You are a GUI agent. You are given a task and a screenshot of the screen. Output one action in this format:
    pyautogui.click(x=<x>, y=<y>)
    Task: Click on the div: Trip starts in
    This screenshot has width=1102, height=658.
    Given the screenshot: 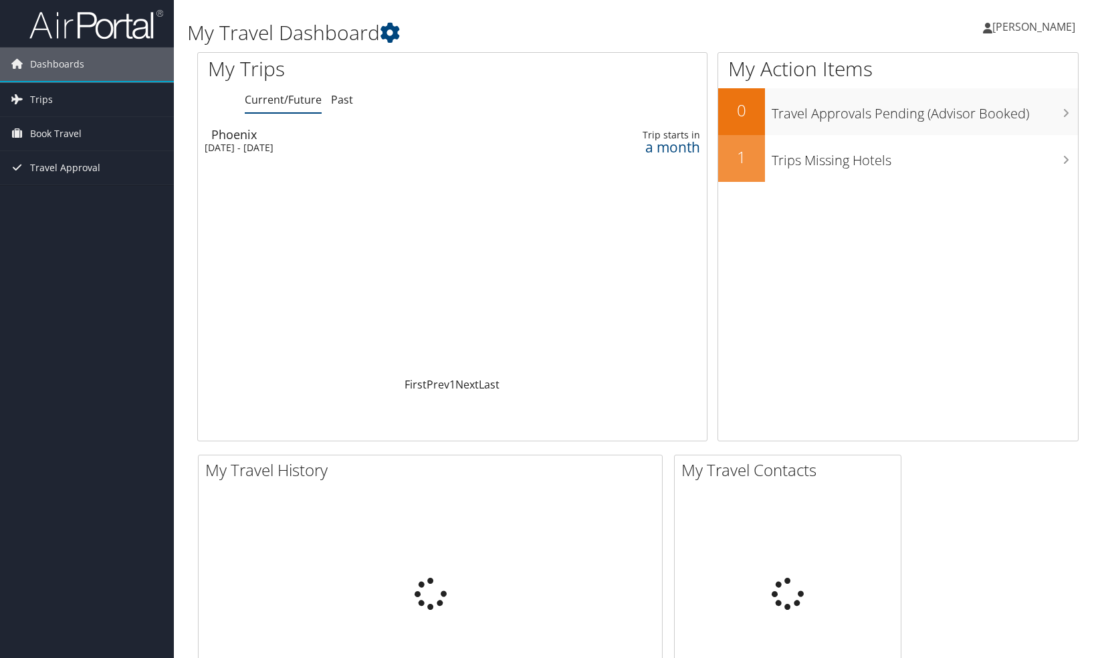 What is the action you would take?
    pyautogui.click(x=642, y=135)
    